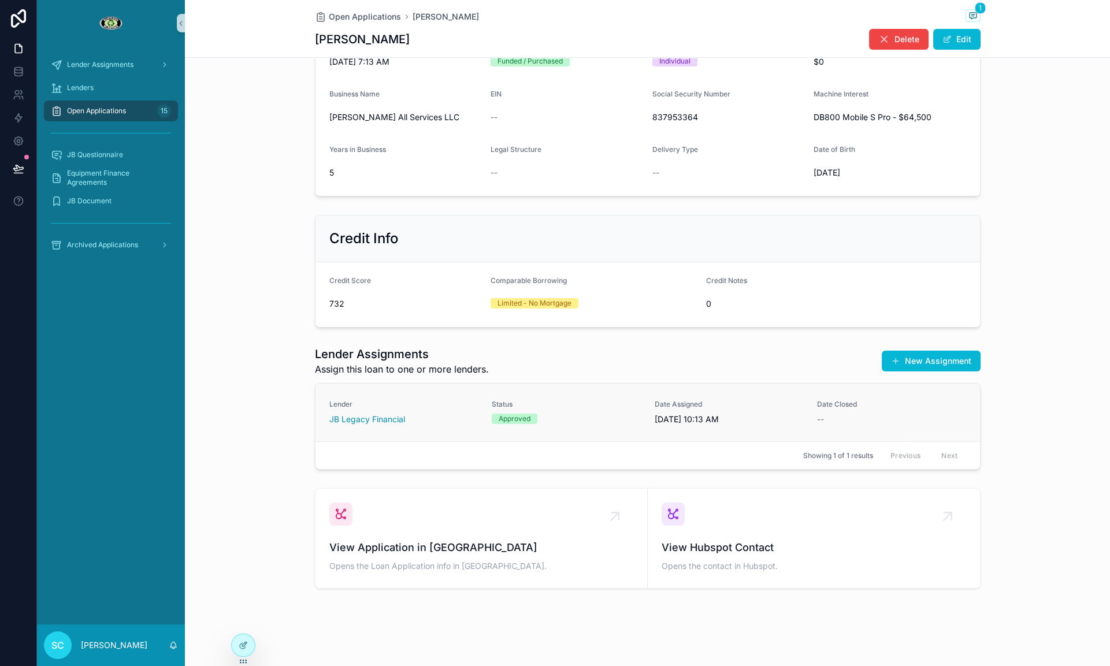 This screenshot has height=666, width=1110. What do you see at coordinates (95, 155) in the screenshot?
I see `span: JB Questionnaire` at bounding box center [95, 155].